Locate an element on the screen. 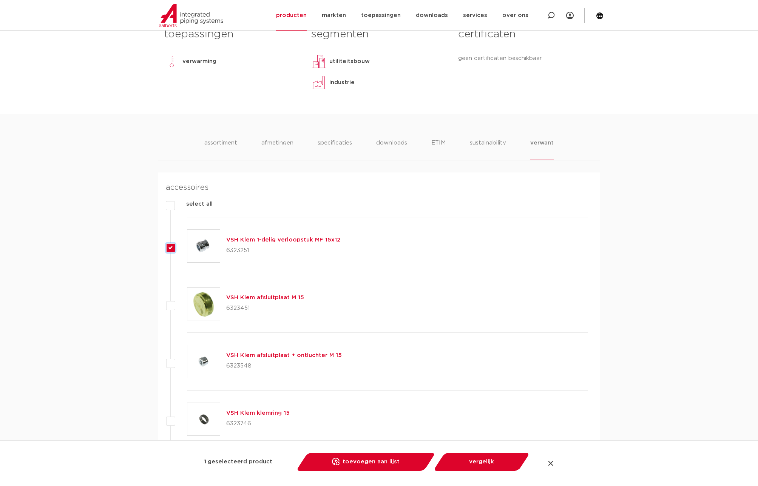  span: 1 is located at coordinates (205, 462).